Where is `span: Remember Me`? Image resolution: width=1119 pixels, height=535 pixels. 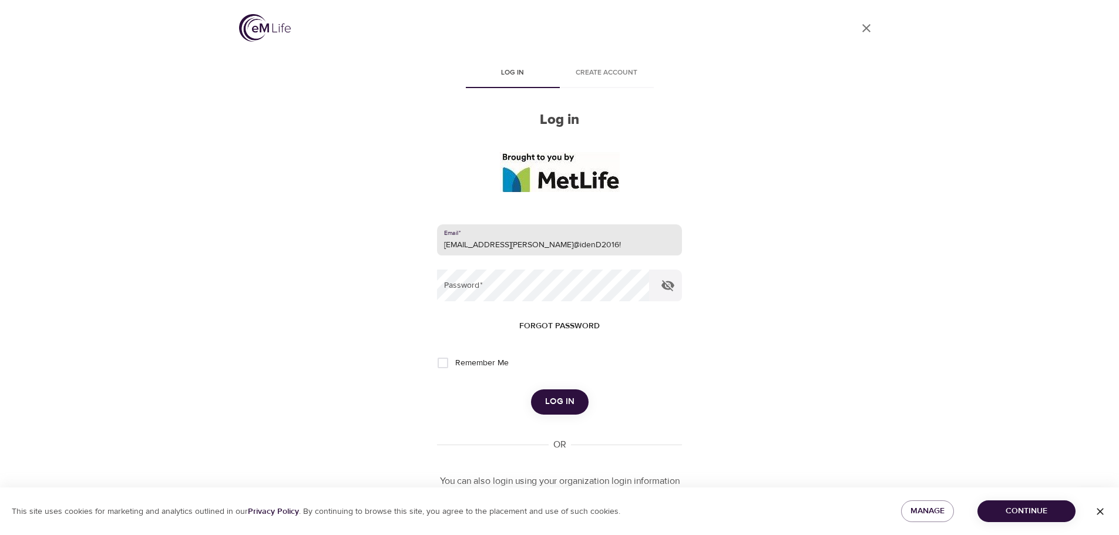 span: Remember Me is located at coordinates (482, 363).